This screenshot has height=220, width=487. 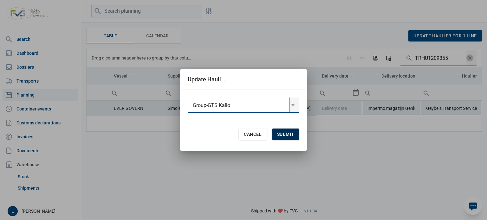 I want to click on div: Update Haulier, so click(x=207, y=79).